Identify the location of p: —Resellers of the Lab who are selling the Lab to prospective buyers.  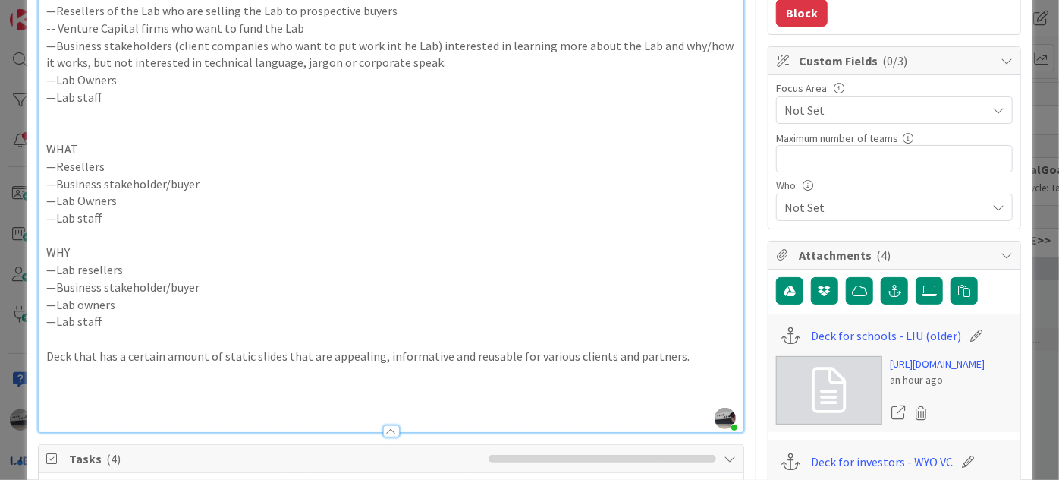
(391, 11).